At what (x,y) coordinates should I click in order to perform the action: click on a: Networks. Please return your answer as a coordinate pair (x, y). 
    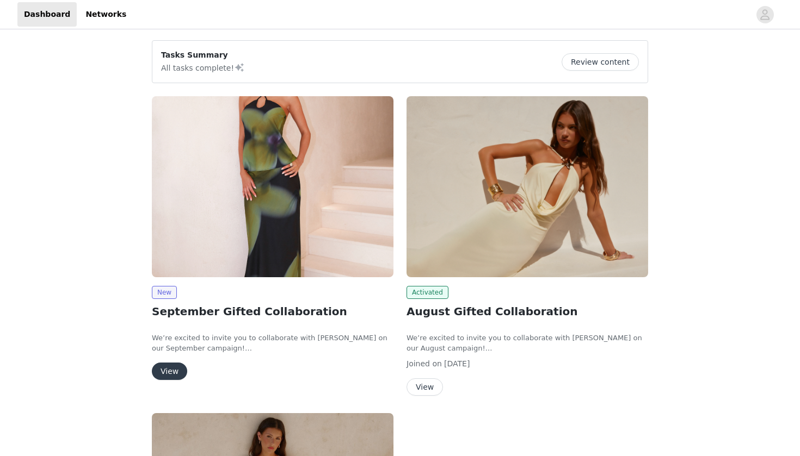
    Looking at the image, I should click on (106, 14).